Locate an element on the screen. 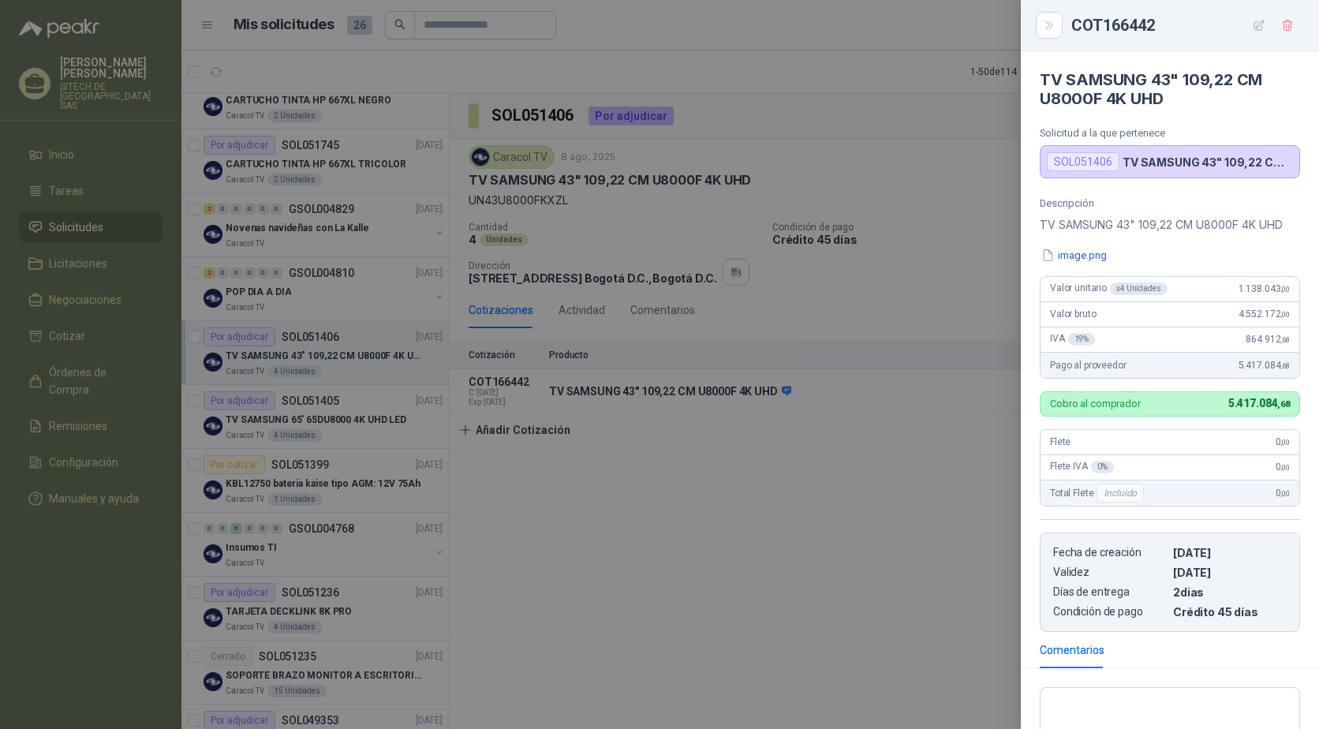 The height and width of the screenshot is (729, 1319). span: 1.138.043 is located at coordinates (1264, 289).